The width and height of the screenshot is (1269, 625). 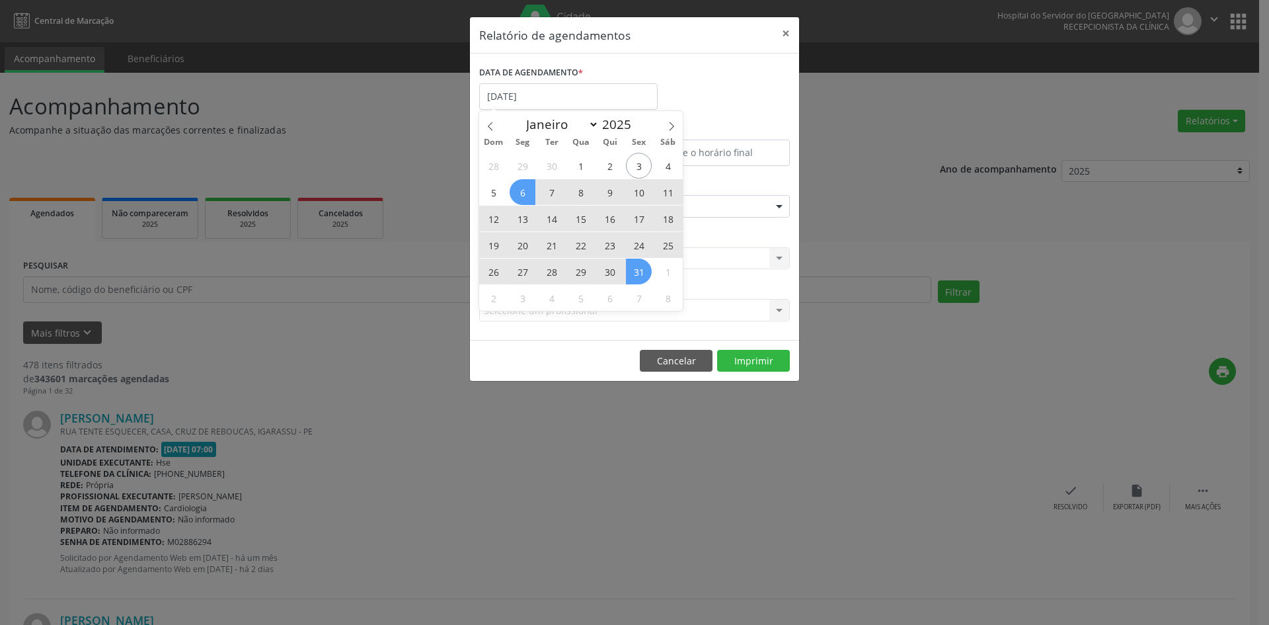 What do you see at coordinates (580, 192) in the screenshot?
I see `span: Outubro 8, 2025` at bounding box center [580, 192].